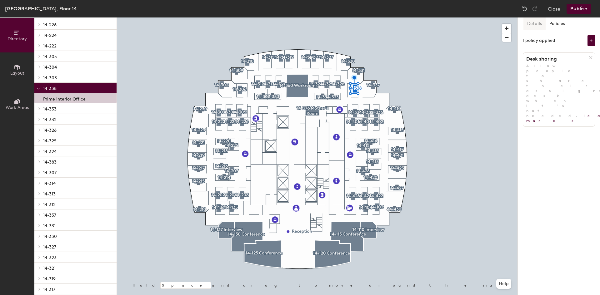 The width and height of the screenshot is (600, 295). What do you see at coordinates (50, 57) in the screenshot?
I see `span: 14-305` at bounding box center [50, 57].